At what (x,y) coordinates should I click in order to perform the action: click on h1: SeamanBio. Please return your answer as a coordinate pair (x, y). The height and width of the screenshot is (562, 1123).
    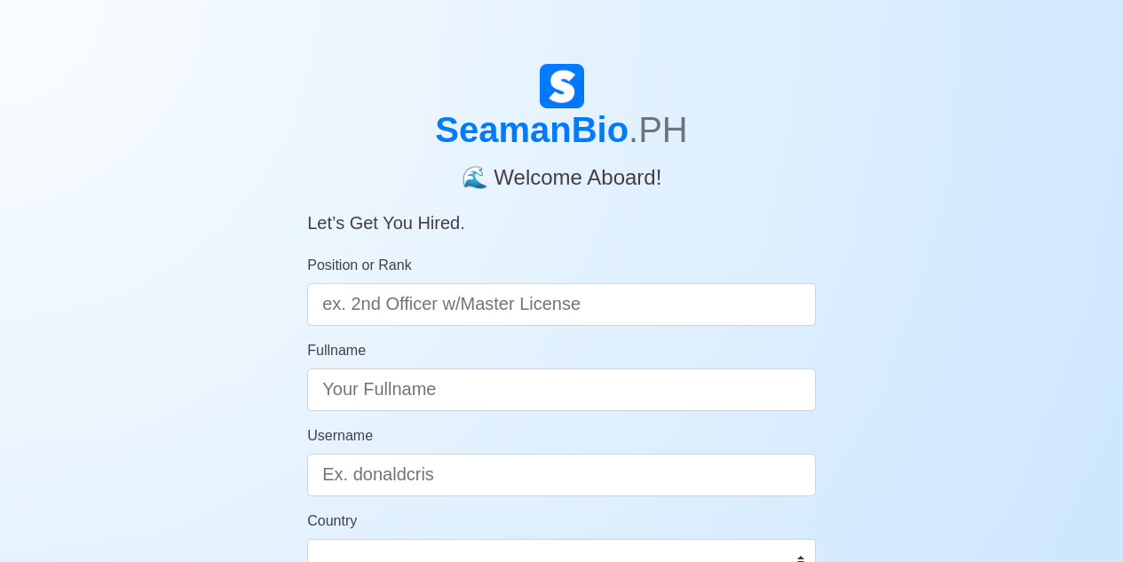
    Looking at the image, I should click on (561, 130).